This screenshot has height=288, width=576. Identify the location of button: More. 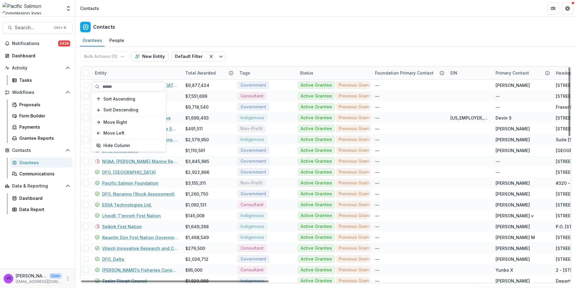
(68, 278).